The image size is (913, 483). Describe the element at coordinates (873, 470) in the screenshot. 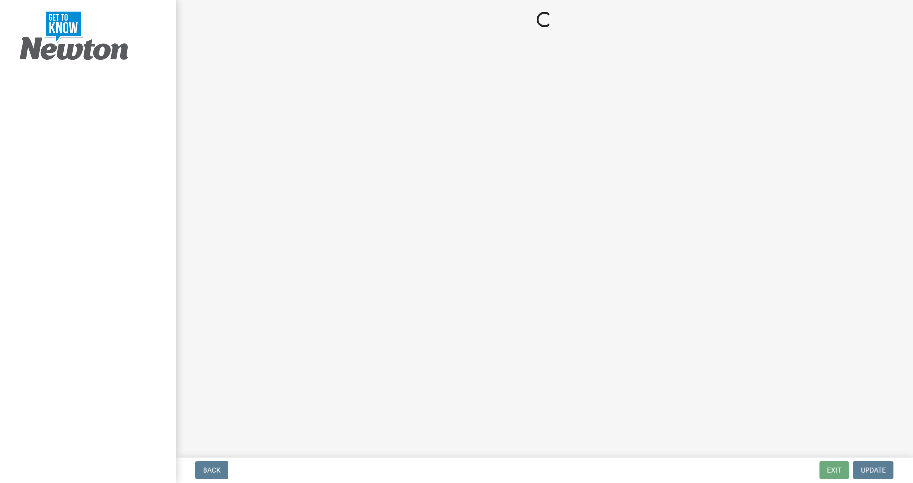

I see `span: Update` at that location.